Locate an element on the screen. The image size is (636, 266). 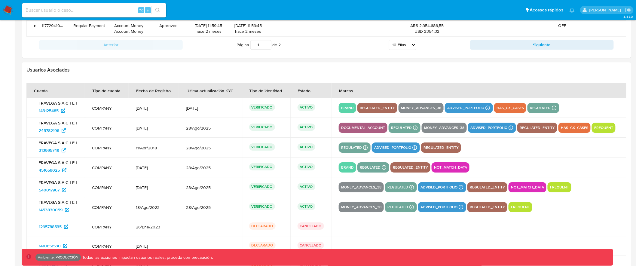
span: s is located at coordinates (148, 10).